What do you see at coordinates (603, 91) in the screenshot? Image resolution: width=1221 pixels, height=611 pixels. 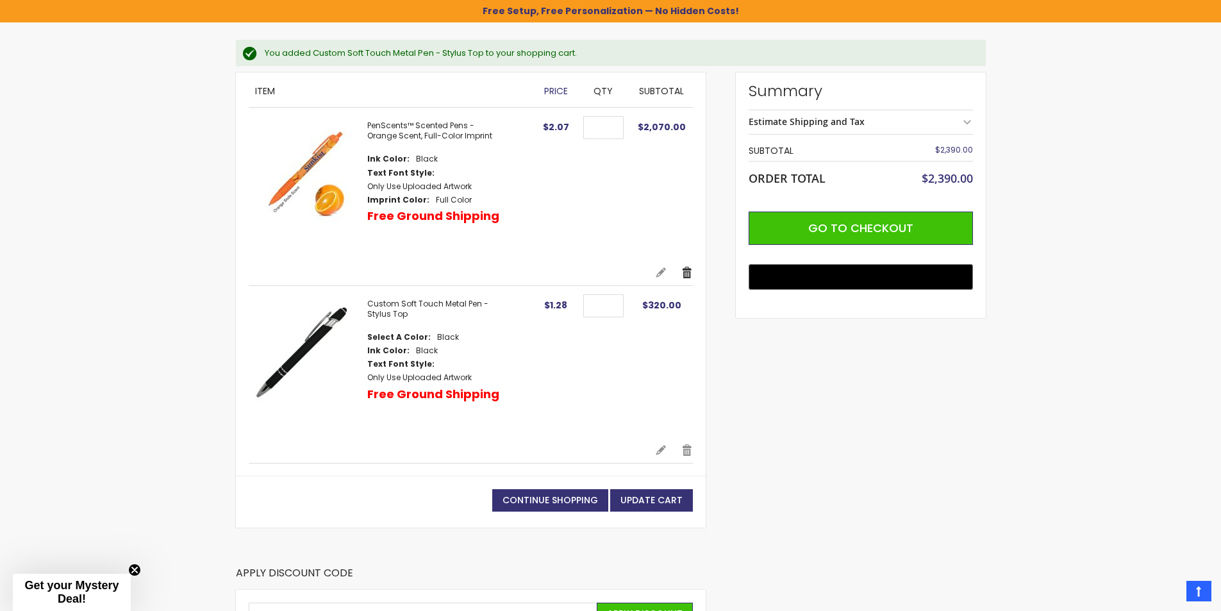 I see `span: Qty` at bounding box center [603, 91].